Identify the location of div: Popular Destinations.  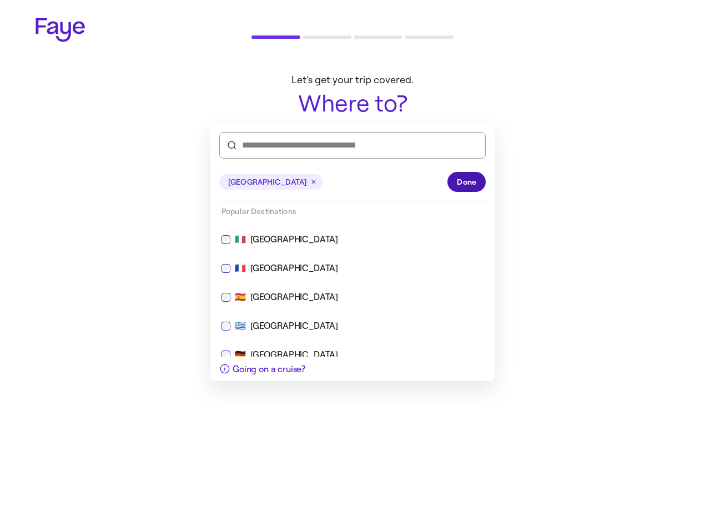
(352, 211).